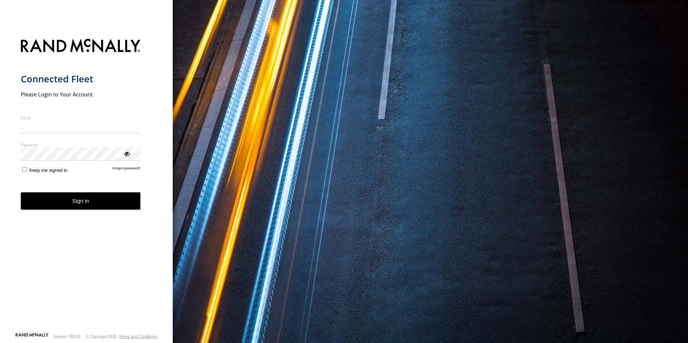 This screenshot has width=688, height=343. What do you see at coordinates (81, 46) in the screenshot?
I see `img: Rand McNally` at bounding box center [81, 46].